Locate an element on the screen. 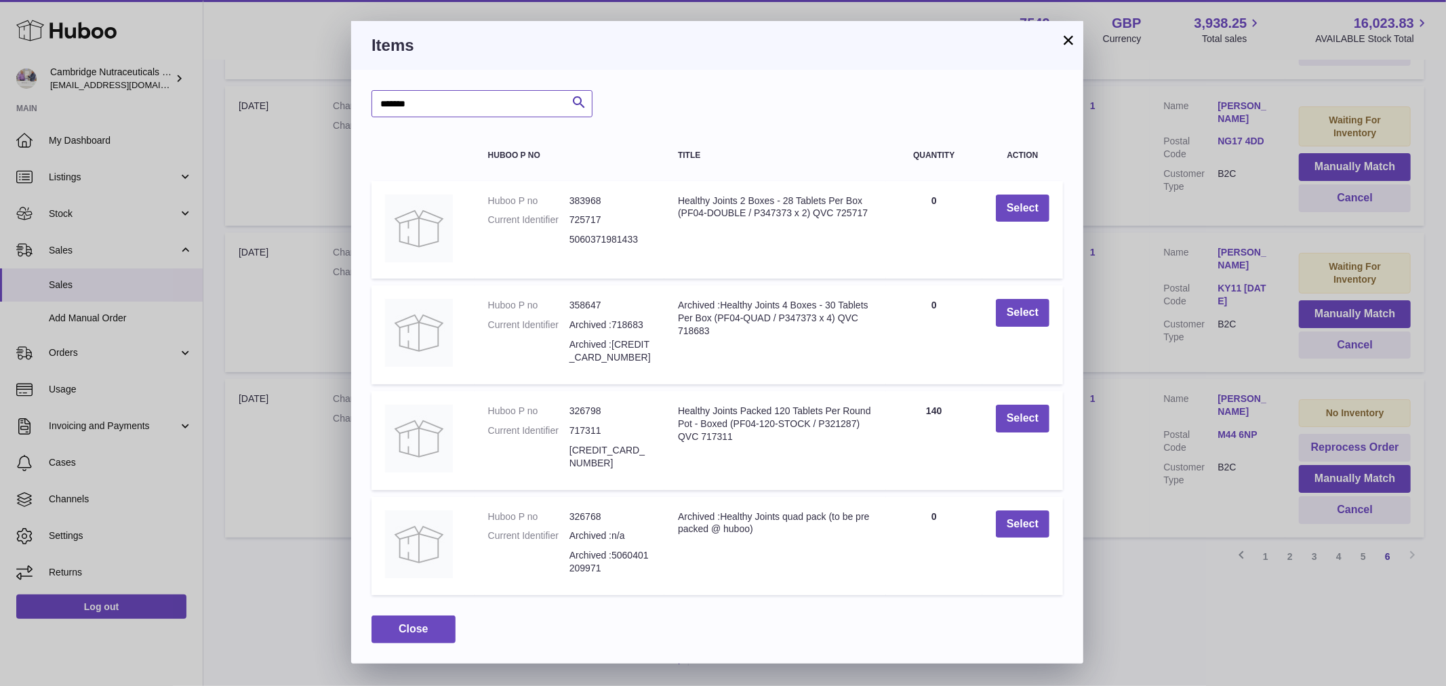 The width and height of the screenshot is (1446, 686). dd: Archived :718683 is located at coordinates (610, 325).